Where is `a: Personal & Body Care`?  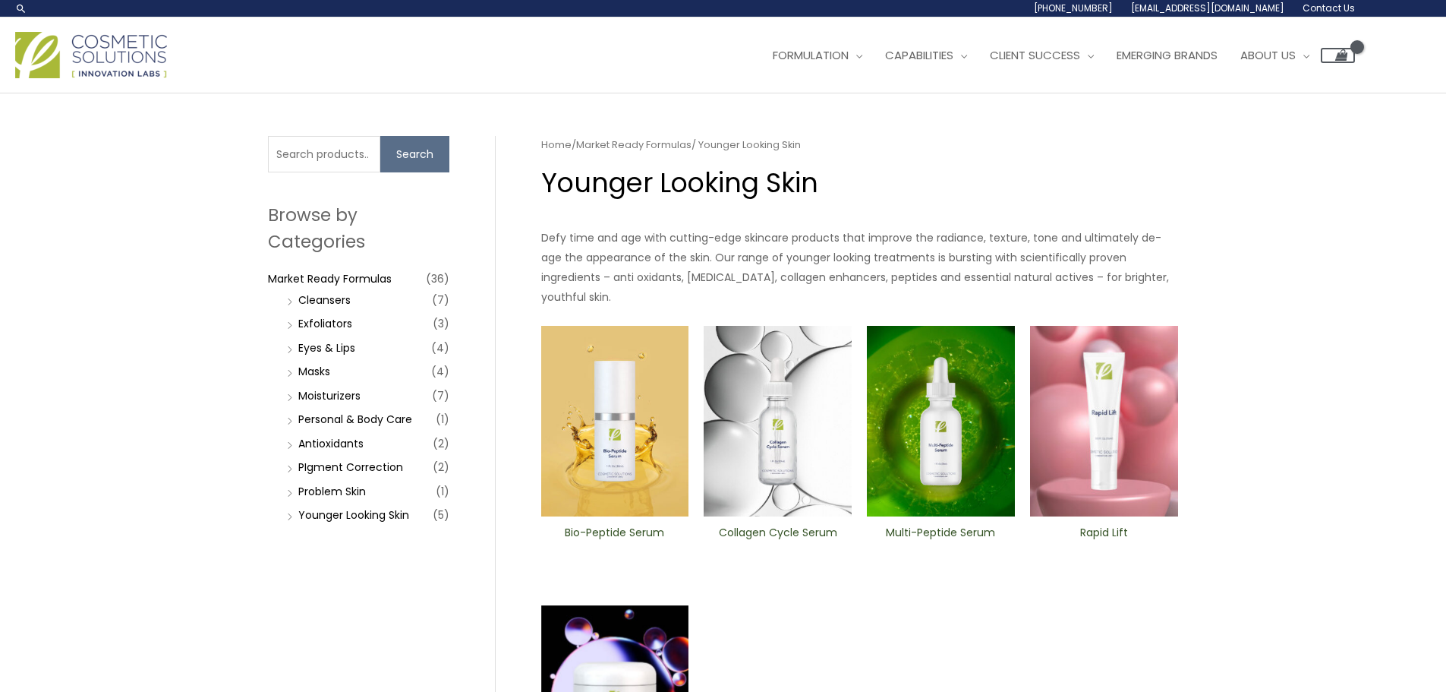 a: Personal & Body Care is located at coordinates (355, 419).